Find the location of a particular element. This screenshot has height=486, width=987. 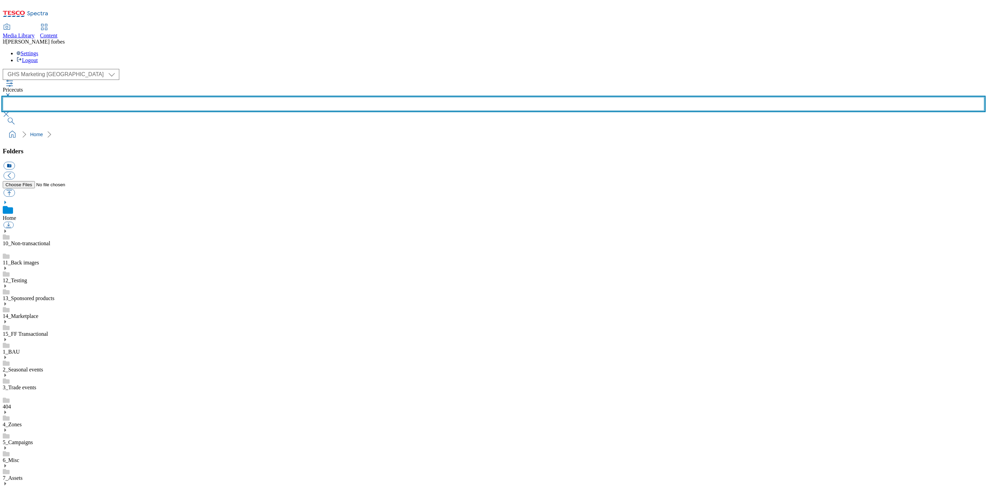

a: 13_Sponsored products is located at coordinates (28, 298).